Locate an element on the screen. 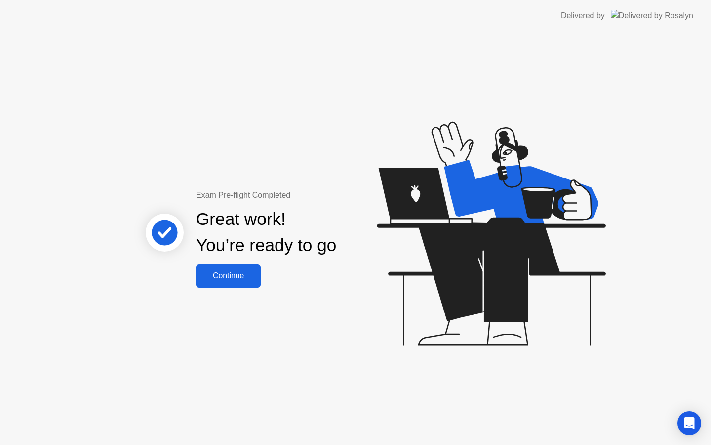 Image resolution: width=711 pixels, height=445 pixels. button: Continue is located at coordinates (228, 276).